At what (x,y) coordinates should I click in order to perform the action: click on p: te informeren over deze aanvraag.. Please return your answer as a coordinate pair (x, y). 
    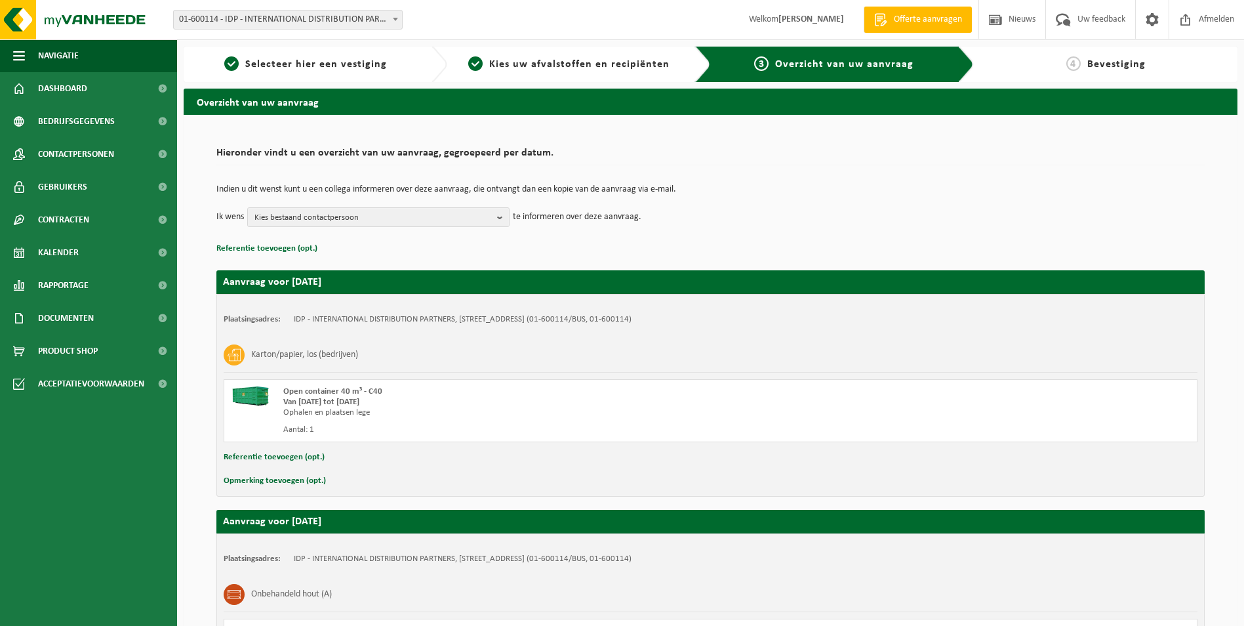
    Looking at the image, I should click on (577, 217).